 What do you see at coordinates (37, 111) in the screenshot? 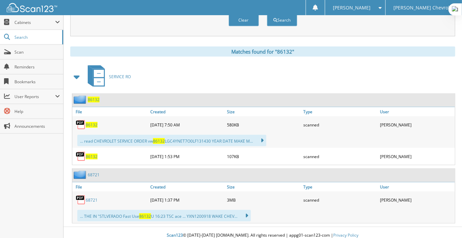
I see `span: Help` at bounding box center [37, 111].